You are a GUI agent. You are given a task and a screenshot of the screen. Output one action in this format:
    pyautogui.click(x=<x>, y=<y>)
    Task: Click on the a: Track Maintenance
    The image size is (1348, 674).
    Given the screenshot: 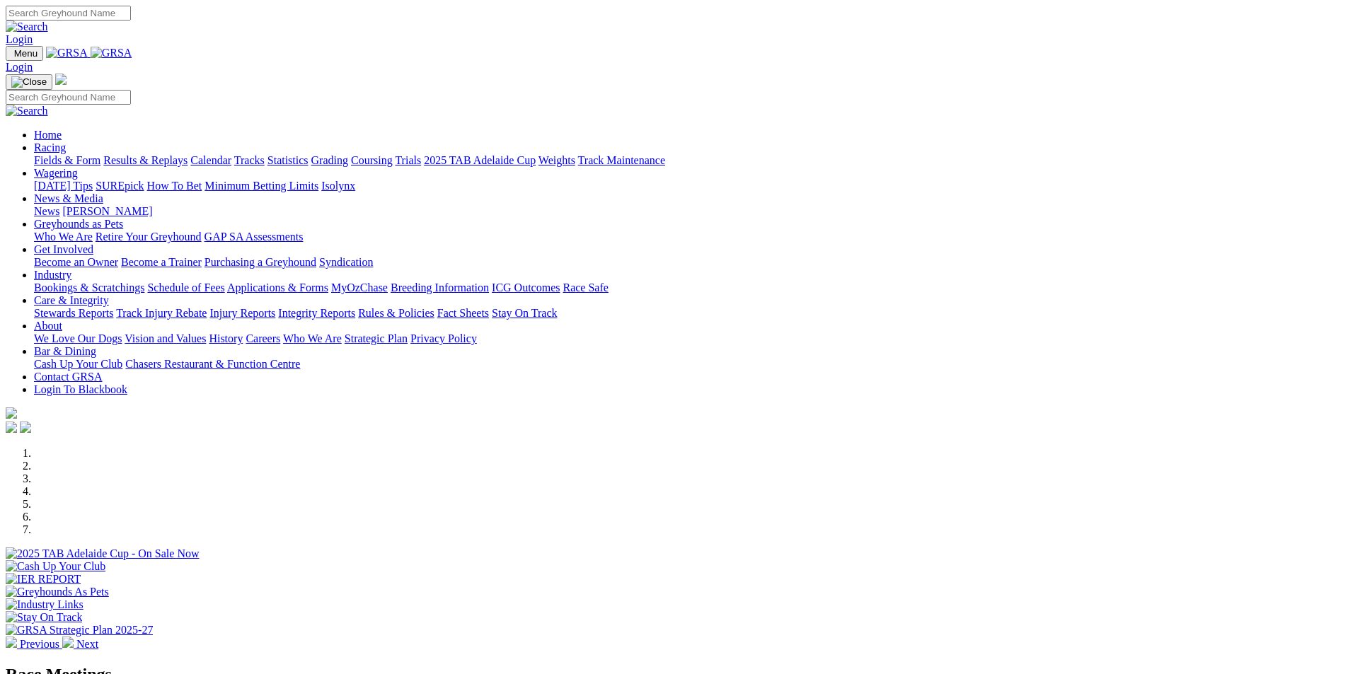 What is the action you would take?
    pyautogui.click(x=621, y=160)
    